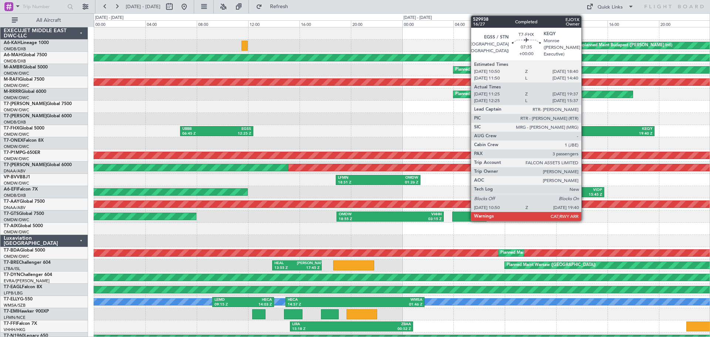 This screenshot has height=337, width=710. Describe the element at coordinates (416, 215) in the screenshot. I see `div: VHHH` at that location.